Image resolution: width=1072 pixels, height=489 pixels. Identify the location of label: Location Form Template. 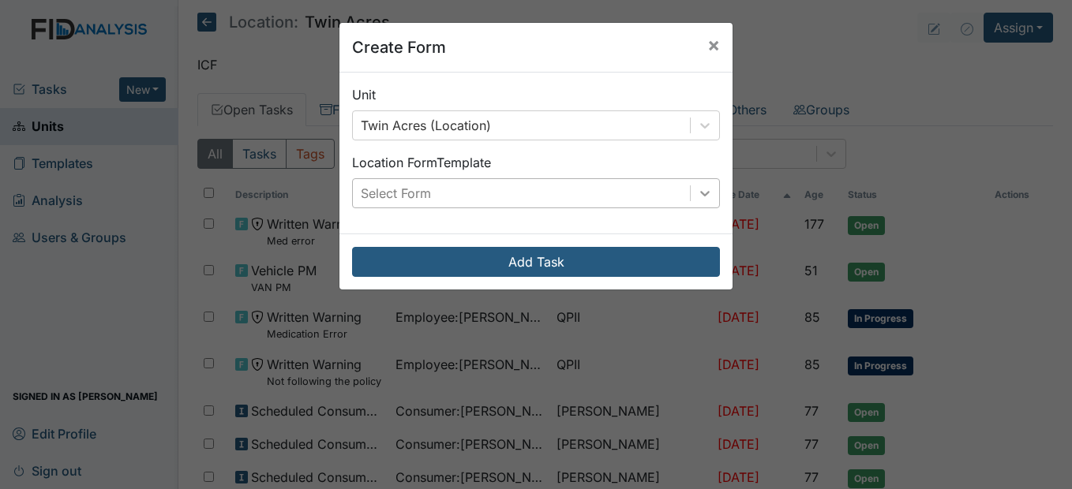
(422, 163).